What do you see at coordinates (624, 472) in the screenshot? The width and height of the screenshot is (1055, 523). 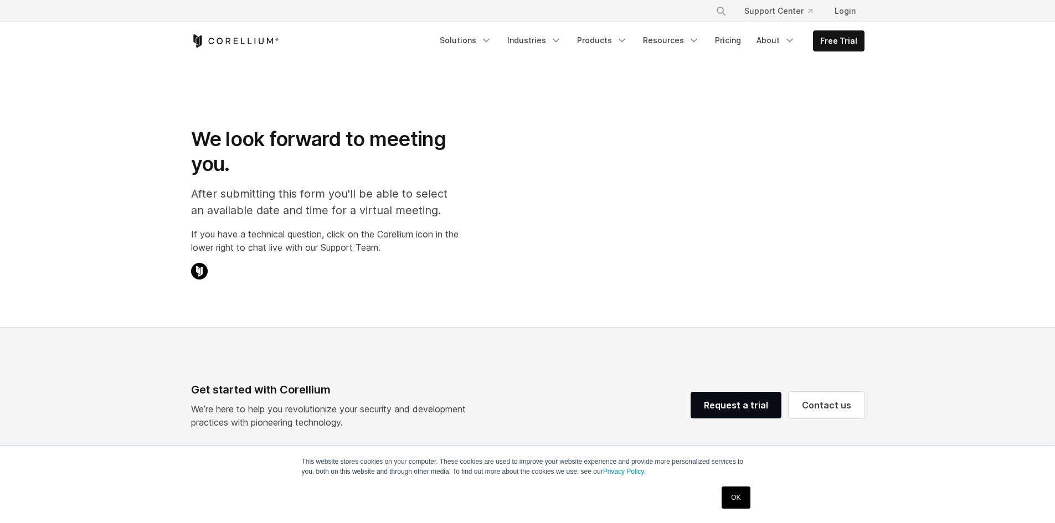 I see `a: Privacy Policy.` at bounding box center [624, 472].